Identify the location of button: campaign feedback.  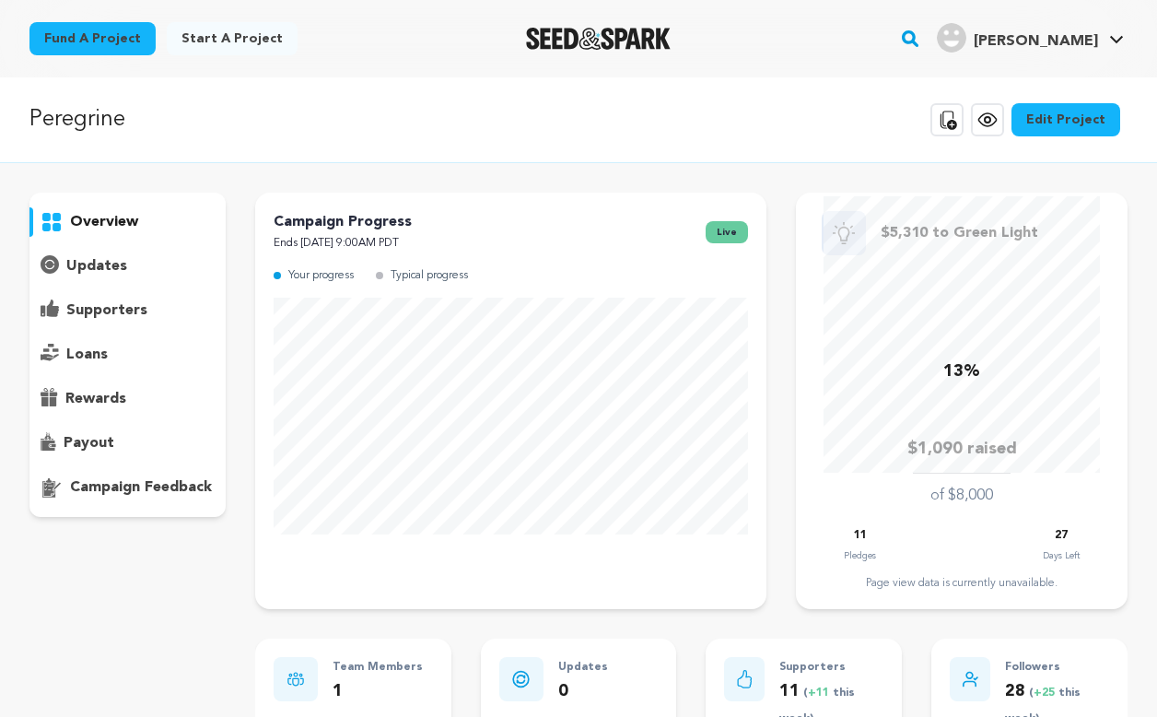
(127, 487).